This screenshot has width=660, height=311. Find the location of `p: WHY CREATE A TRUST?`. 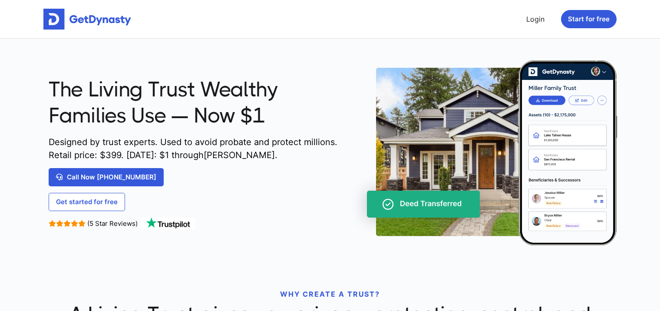

p: WHY CREATE A TRUST? is located at coordinates (330, 294).